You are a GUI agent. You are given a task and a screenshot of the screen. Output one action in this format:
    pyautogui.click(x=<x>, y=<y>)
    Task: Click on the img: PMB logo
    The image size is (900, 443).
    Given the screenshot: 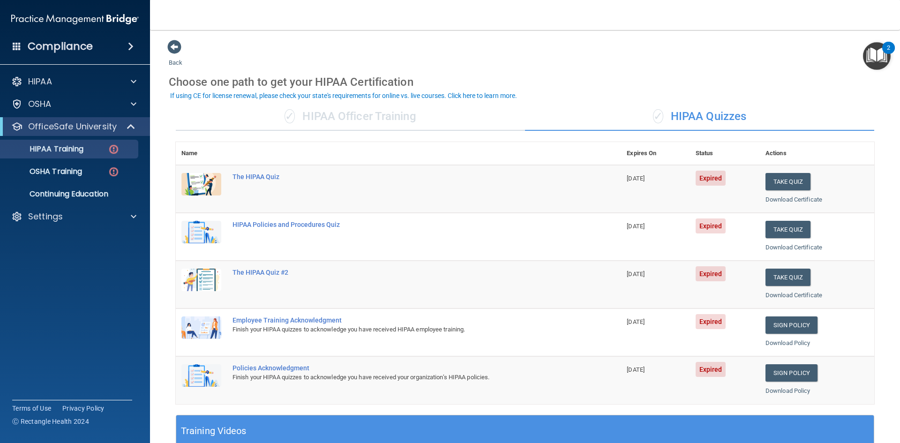 What is the action you would take?
    pyautogui.click(x=75, y=19)
    